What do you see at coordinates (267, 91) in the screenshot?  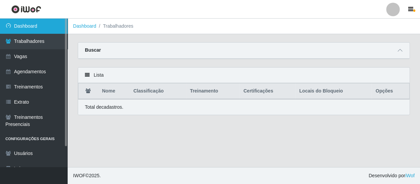 I see `th: Certificações` at bounding box center [267, 91].